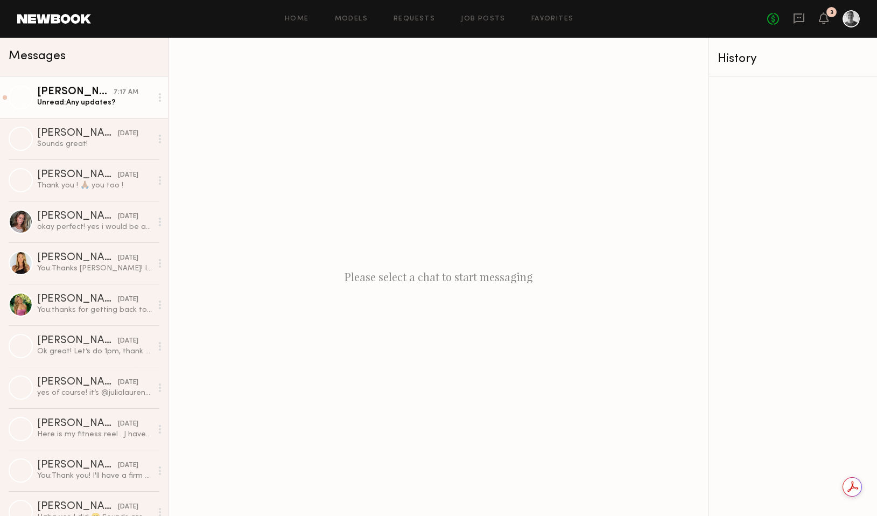 The width and height of the screenshot is (877, 516). I want to click on div: 7:17 AM, so click(126, 92).